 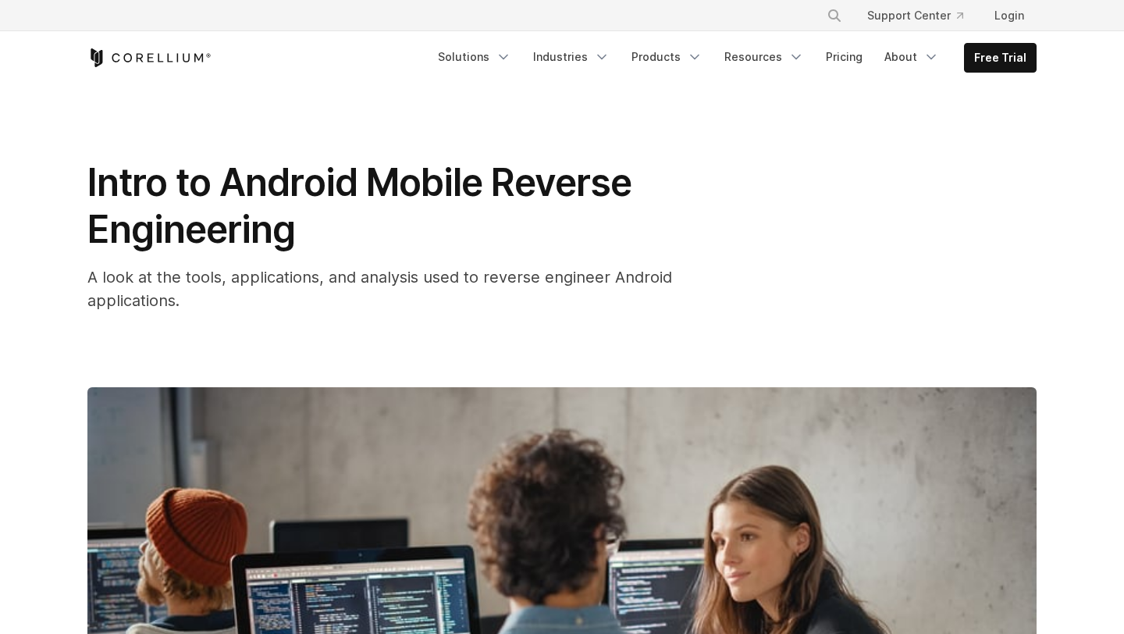 I want to click on a: About, so click(x=911, y=57).